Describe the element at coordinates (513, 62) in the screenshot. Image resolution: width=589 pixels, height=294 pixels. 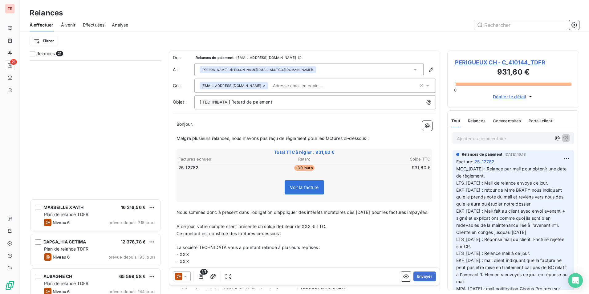
I see `span: PERIGUEUX CH - C_410144_TDFR` at that location.